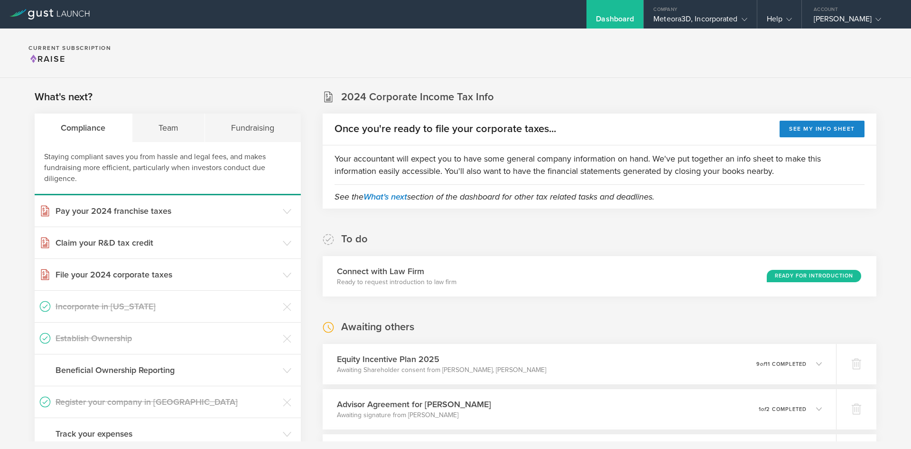  What do you see at coordinates (782, 364) in the screenshot?
I see `p: 9 11 completed` at bounding box center [782, 364].